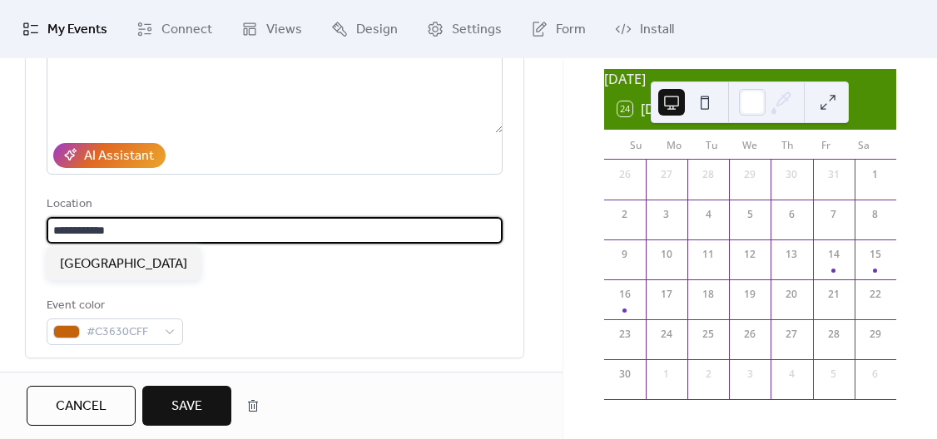 The width and height of the screenshot is (937, 439). I want to click on div: 20, so click(791, 295).